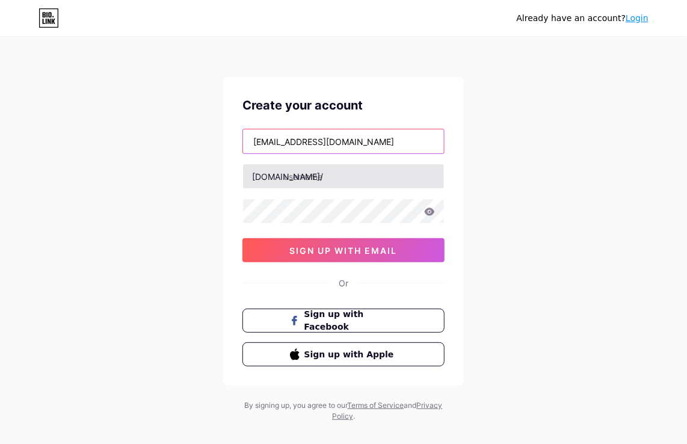  What do you see at coordinates (343, 321) in the screenshot?
I see `a: Sign up with Facebook` at bounding box center [343, 321].